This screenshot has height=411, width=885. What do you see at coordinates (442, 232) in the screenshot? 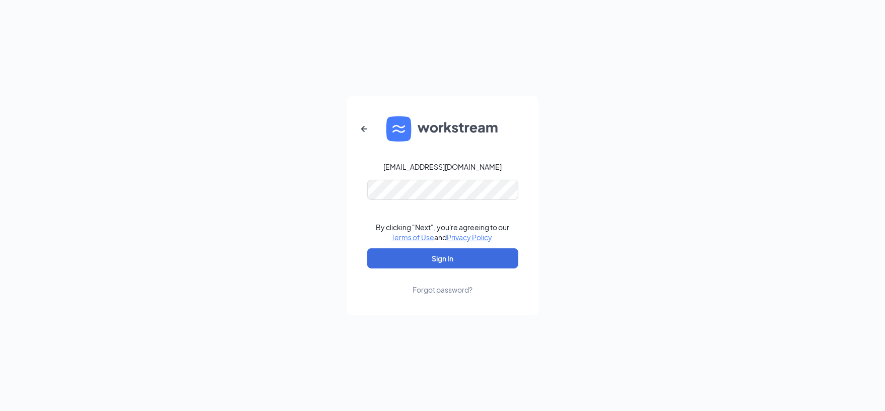
I see `div: By clicking "Next", you're agreeing to our and .` at bounding box center [442, 232].